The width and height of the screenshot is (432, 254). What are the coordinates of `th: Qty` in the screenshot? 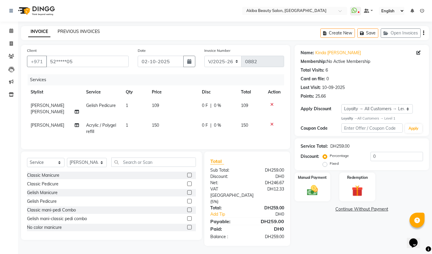 It's located at (135, 92).